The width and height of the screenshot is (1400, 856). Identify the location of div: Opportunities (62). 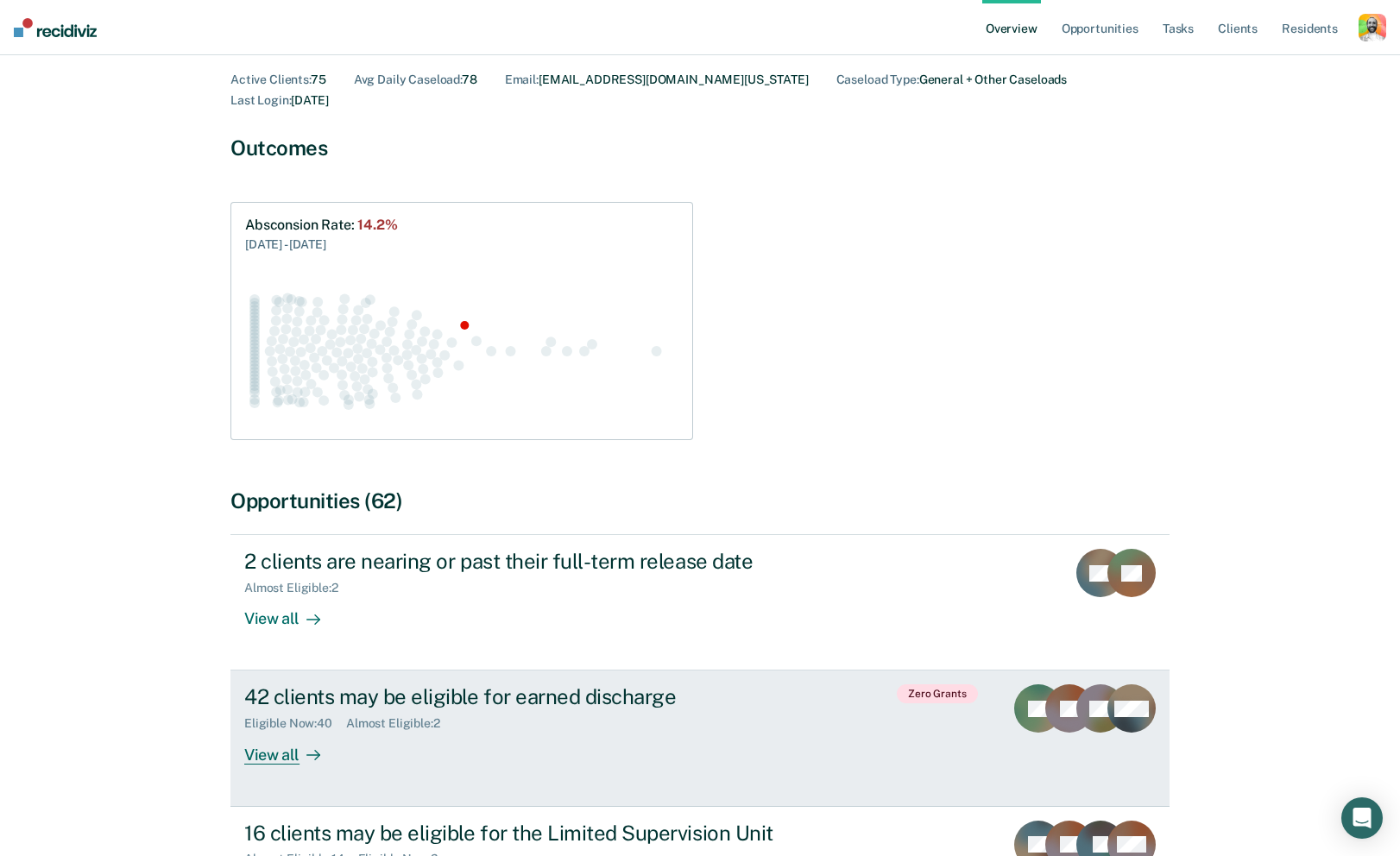
(700, 500).